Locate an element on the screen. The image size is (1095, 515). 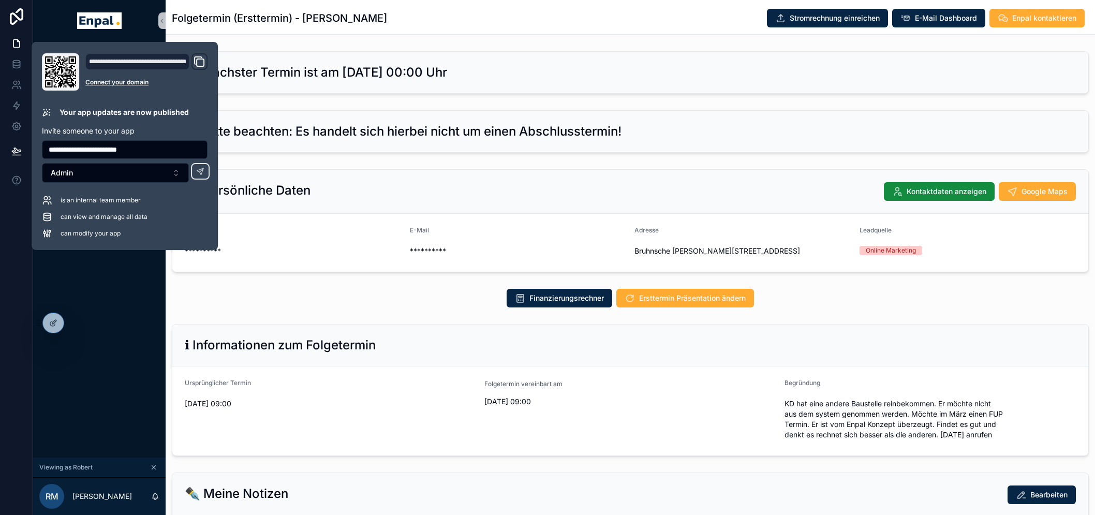
h2: ⚠️ Bitte beachten: Es handelt sich hierbei nicht um einen Abschlusstermin! is located at coordinates (403, 131).